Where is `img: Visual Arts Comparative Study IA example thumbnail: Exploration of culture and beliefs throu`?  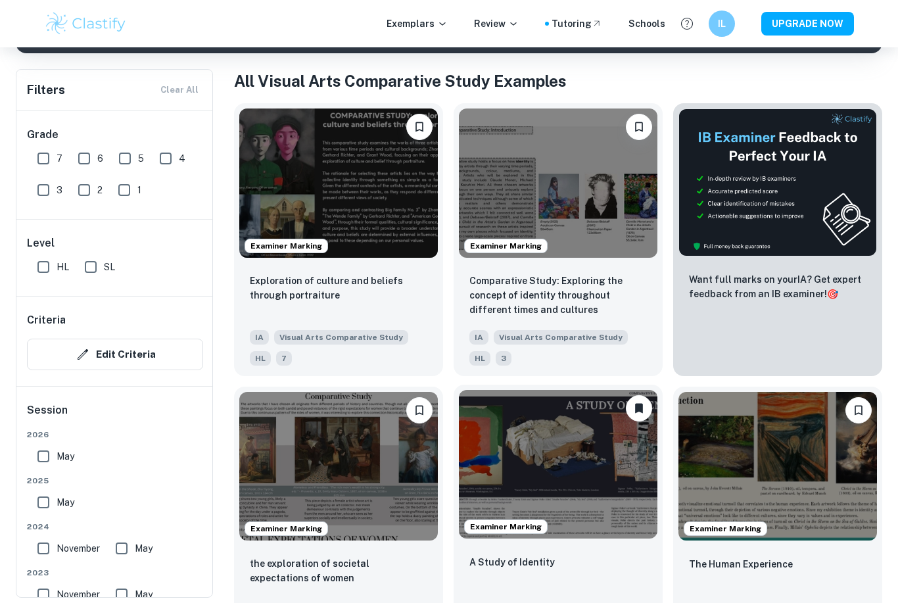
img: Visual Arts Comparative Study IA example thumbnail: Exploration of culture and beliefs throu is located at coordinates (338, 183).